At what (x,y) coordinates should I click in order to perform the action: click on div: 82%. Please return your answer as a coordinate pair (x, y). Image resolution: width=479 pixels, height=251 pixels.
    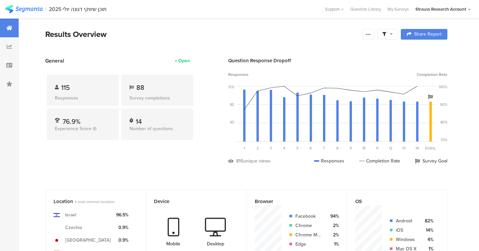
    Looking at the image, I should click on (427, 220).